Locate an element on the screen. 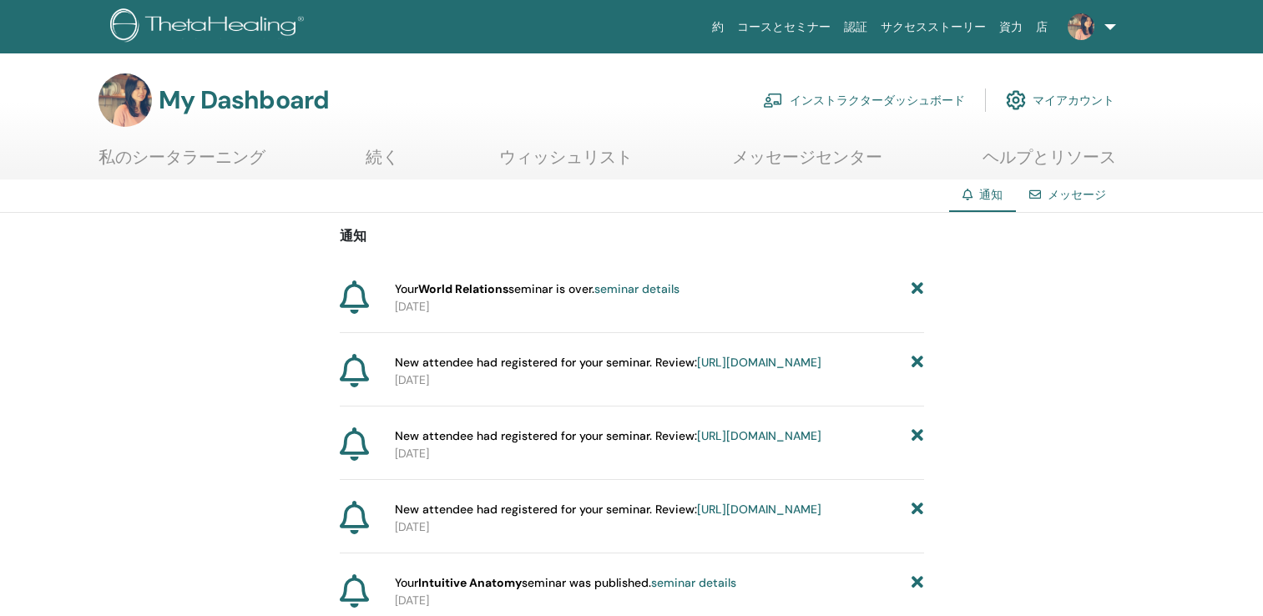 This screenshot has width=1263, height=616. a: サクセスストーリー is located at coordinates (933, 27).